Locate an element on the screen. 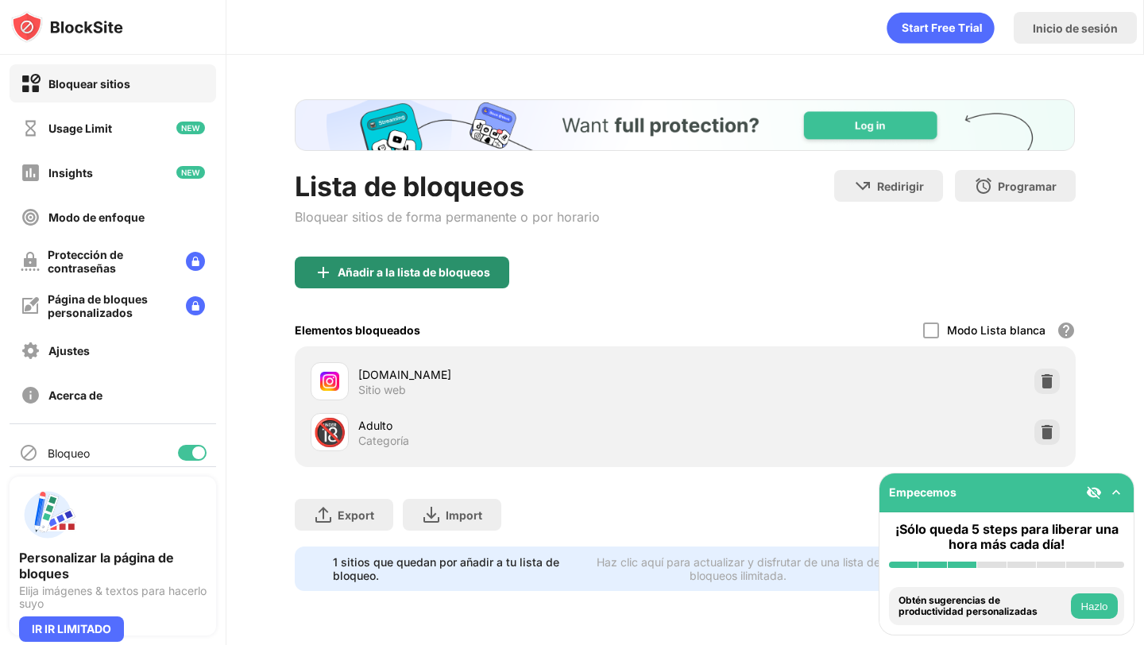 This screenshot has width=1144, height=645. img: password-protection-off.svg is located at coordinates (30, 261).